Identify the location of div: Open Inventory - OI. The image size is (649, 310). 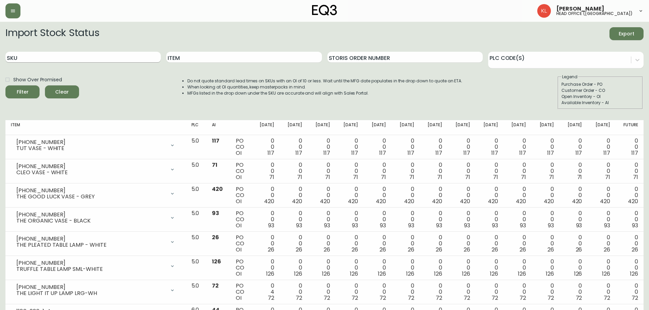
(601, 97).